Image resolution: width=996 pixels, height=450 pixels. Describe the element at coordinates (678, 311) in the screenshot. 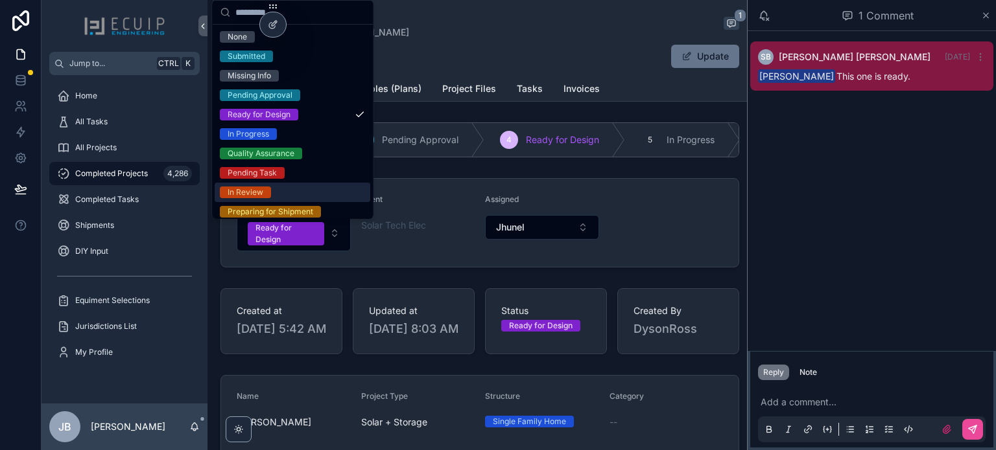

I see `span: Created By` at that location.